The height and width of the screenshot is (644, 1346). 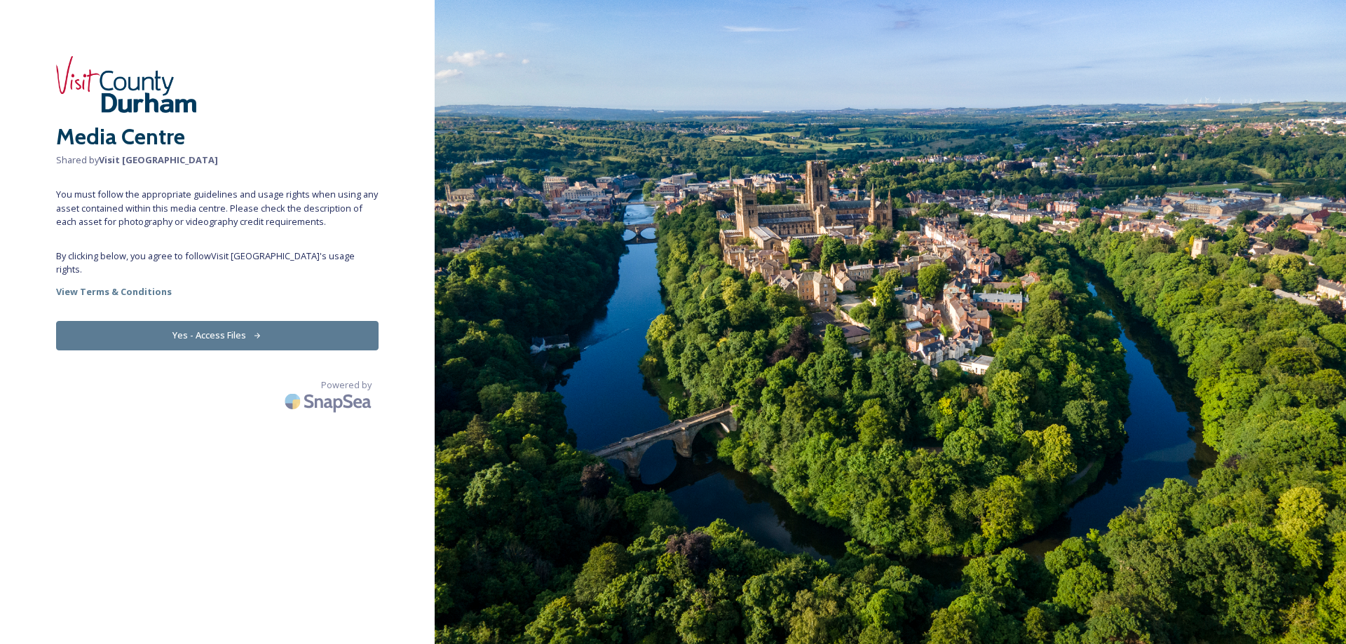 I want to click on strong: View Terms & Conditions, so click(x=114, y=292).